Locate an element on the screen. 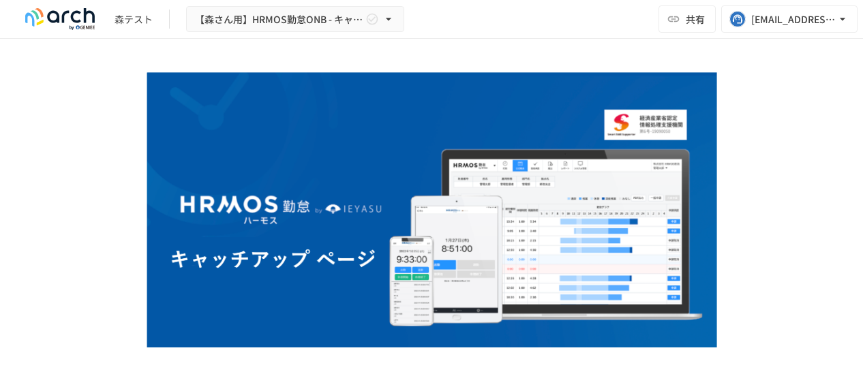 The image size is (863, 376). span: 共有 is located at coordinates (696, 19).